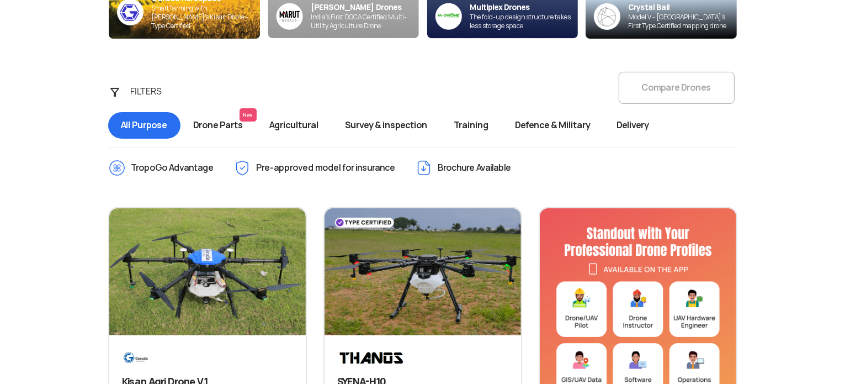 The width and height of the screenshot is (845, 384). What do you see at coordinates (386, 125) in the screenshot?
I see `span: Survey & inspection` at bounding box center [386, 125].